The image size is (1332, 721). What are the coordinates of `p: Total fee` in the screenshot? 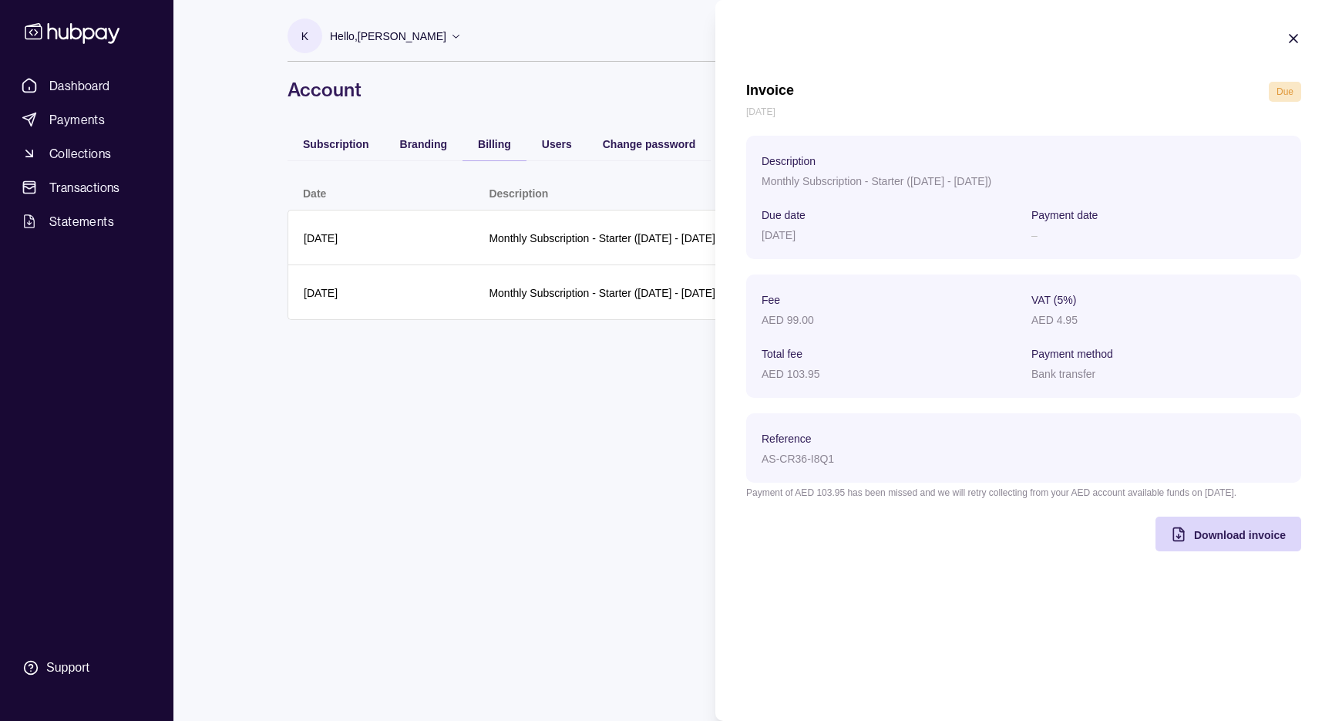 It's located at (781, 354).